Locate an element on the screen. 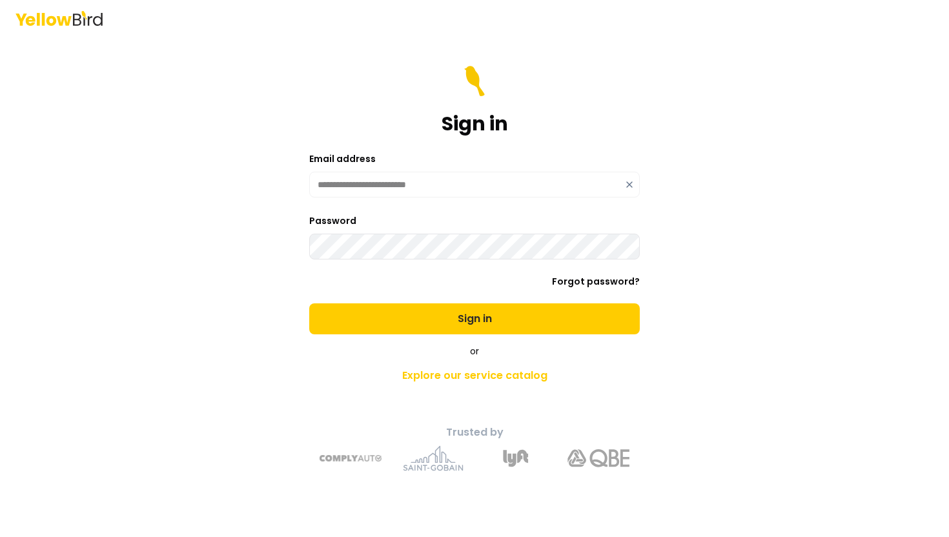 This screenshot has width=949, height=537. span: or is located at coordinates (474, 351).